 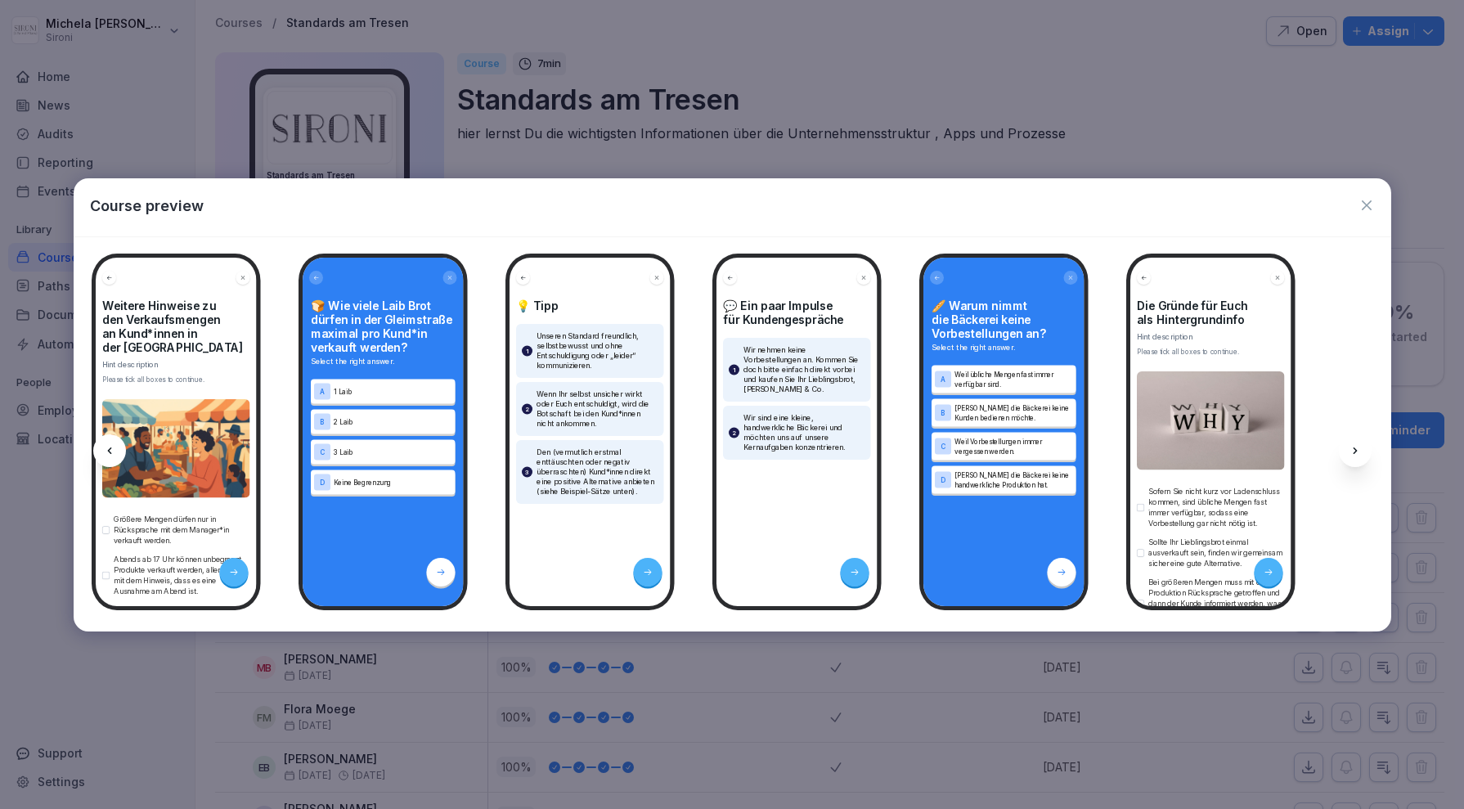 I want to click on p: Bei größeren Mengen muss mit der Produktion Rücksprache getroffen und dann der Kunde informiert w..., so click(x=1216, y=603).